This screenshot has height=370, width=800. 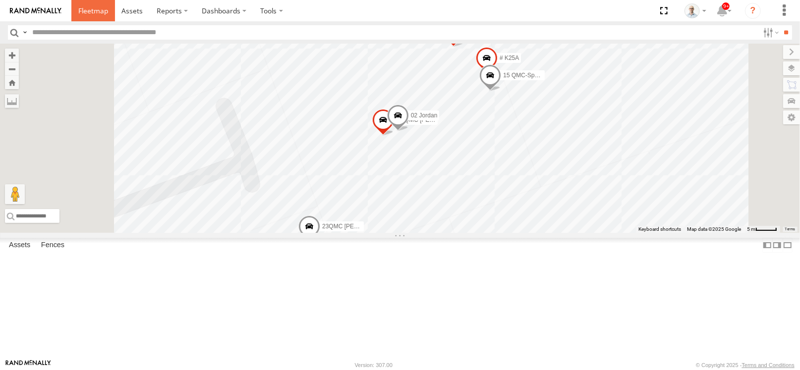 I want to click on div: © Copyright 2025 -, so click(x=745, y=365).